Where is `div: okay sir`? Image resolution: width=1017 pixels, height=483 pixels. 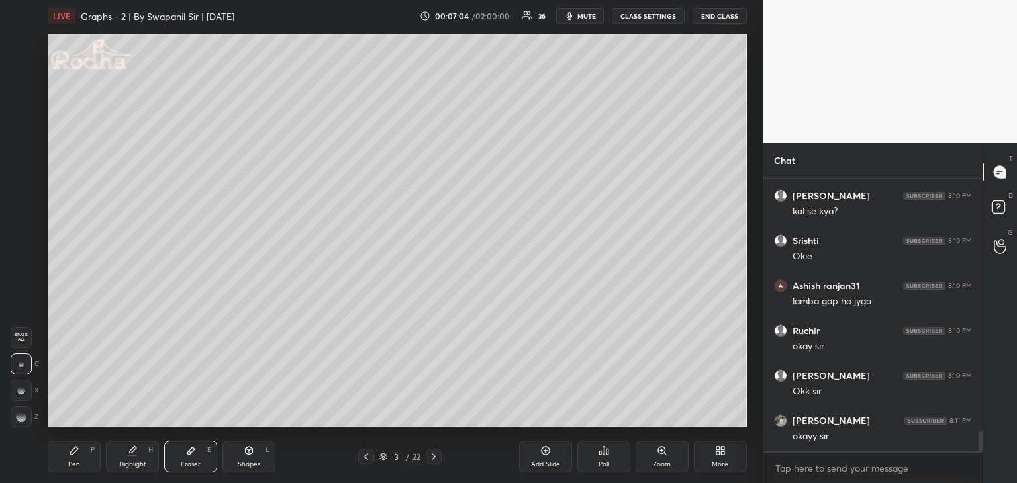 div: okay sir is located at coordinates (882, 347).